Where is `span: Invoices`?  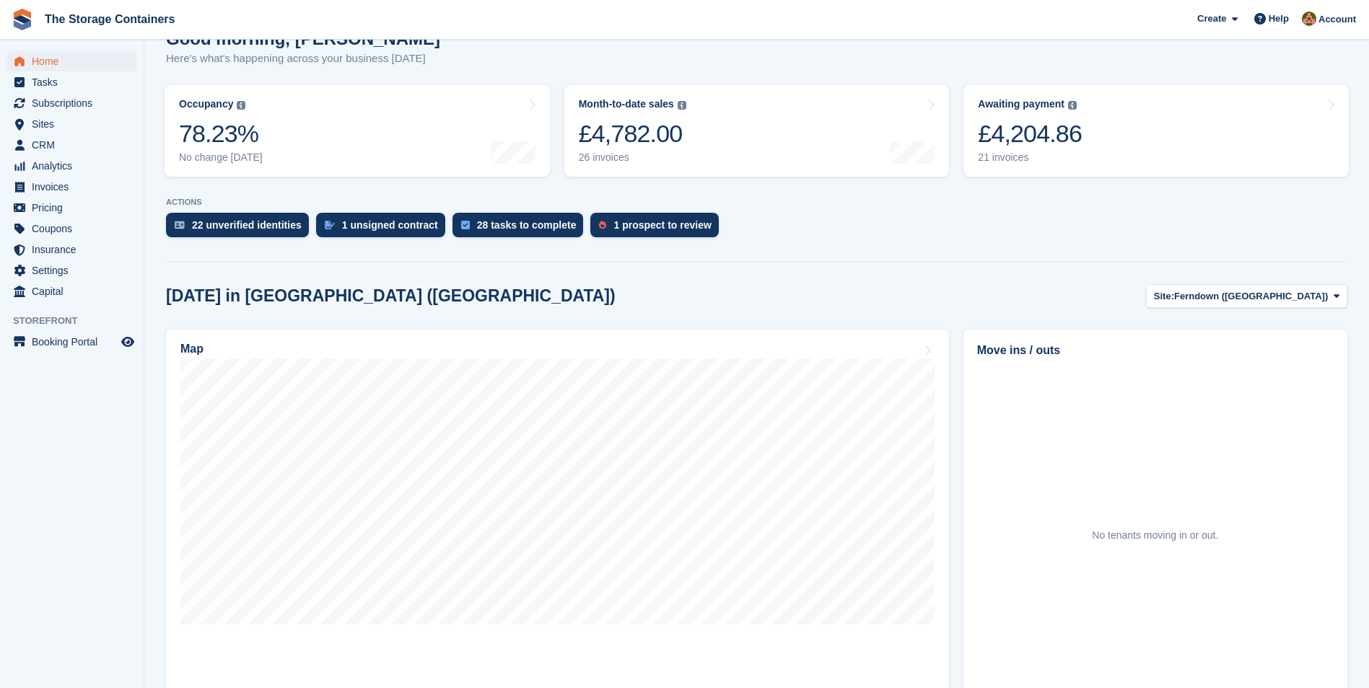
span: Invoices is located at coordinates (75, 187).